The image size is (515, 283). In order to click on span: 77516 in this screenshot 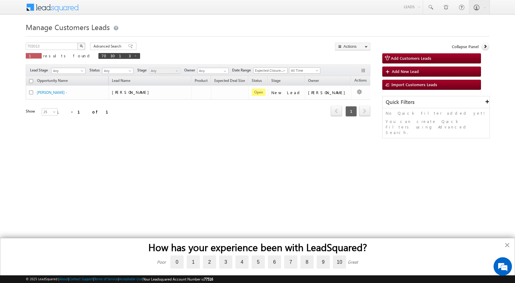, I will do `click(209, 279)`.